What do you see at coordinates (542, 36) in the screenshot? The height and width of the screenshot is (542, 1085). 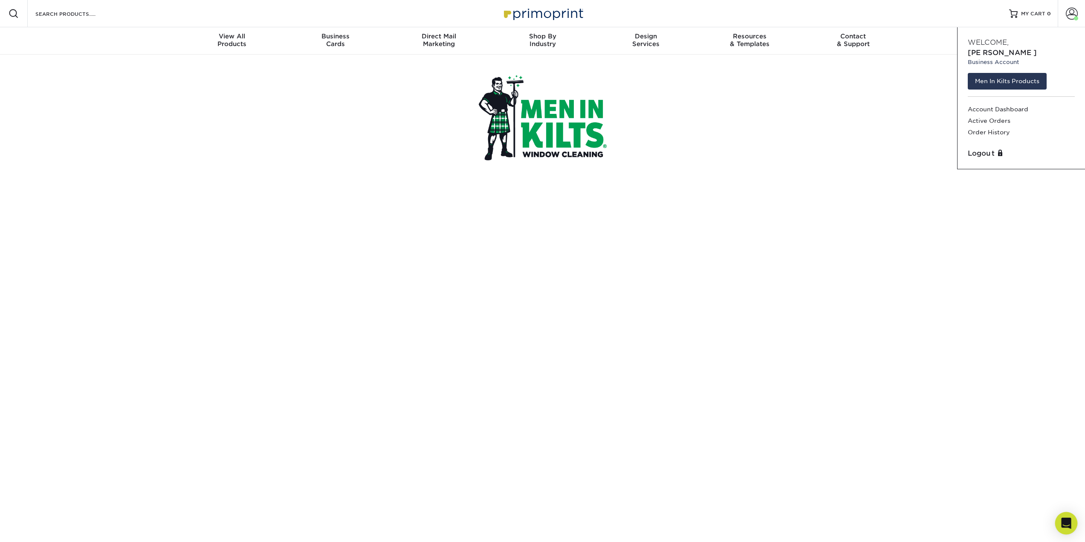 I see `span: Shop By` at bounding box center [542, 36].